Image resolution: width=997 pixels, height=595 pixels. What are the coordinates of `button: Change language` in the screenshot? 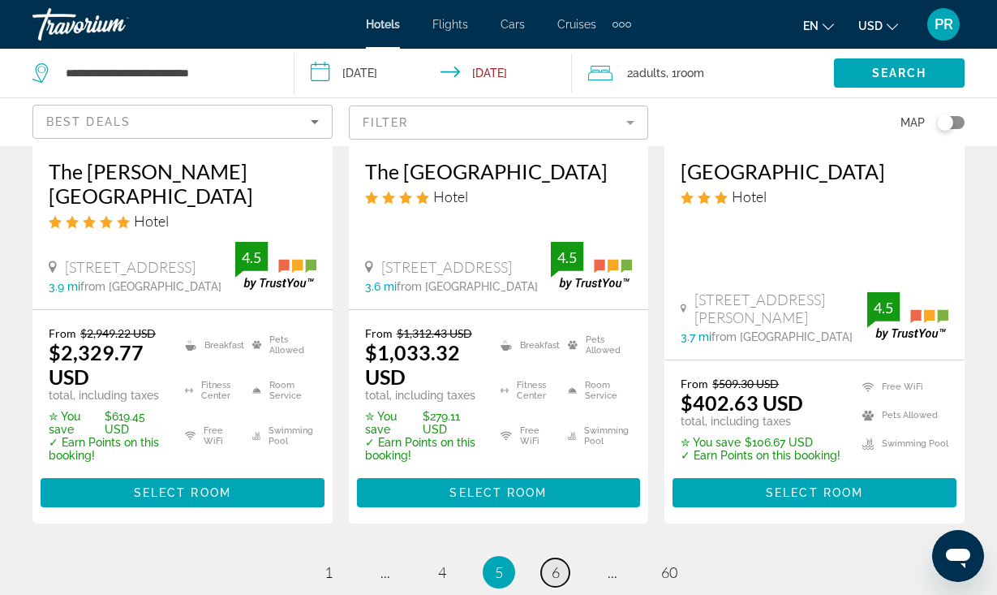 It's located at (819, 25).